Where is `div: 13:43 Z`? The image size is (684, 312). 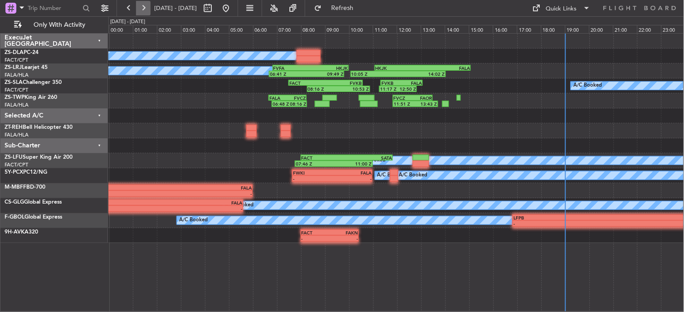 div: 13:43 Z is located at coordinates (427, 104).